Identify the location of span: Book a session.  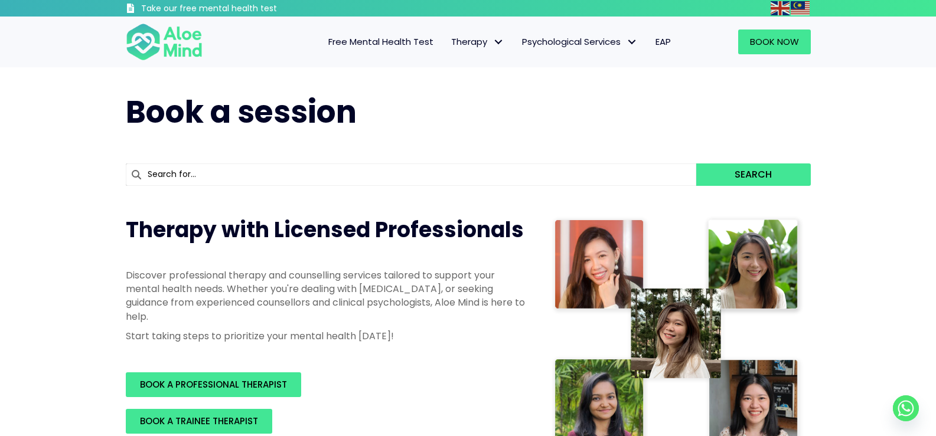
(241, 112).